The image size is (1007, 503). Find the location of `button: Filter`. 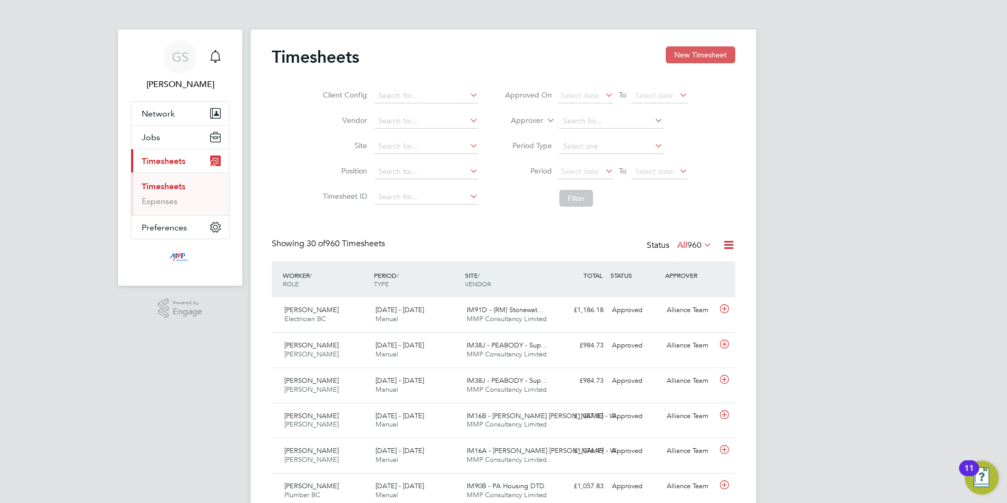

button: Filter is located at coordinates (576, 198).